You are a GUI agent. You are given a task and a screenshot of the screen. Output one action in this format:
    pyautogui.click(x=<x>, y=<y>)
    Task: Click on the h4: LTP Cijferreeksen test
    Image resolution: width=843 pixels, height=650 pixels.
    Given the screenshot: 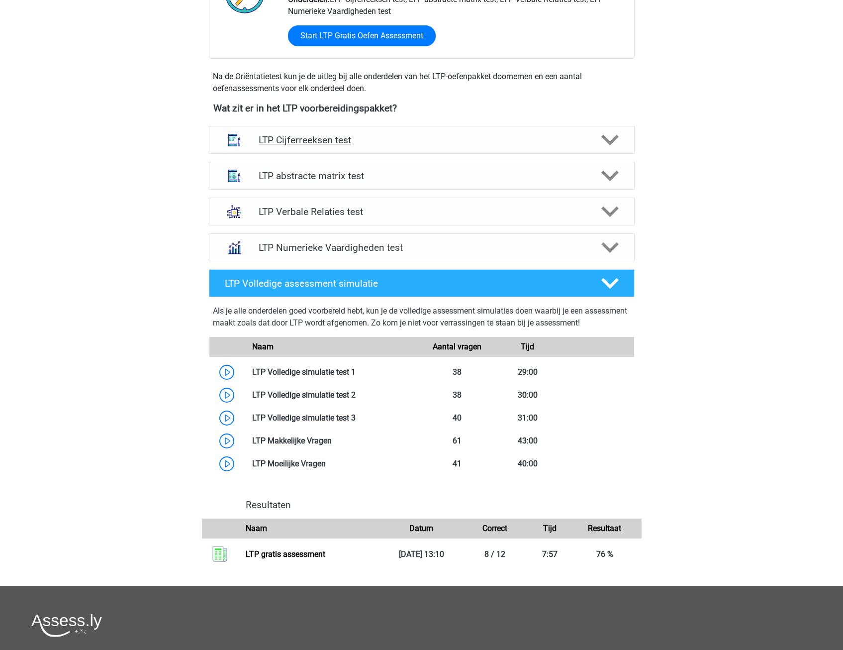 What is the action you would take?
    pyautogui.click(x=421, y=140)
    